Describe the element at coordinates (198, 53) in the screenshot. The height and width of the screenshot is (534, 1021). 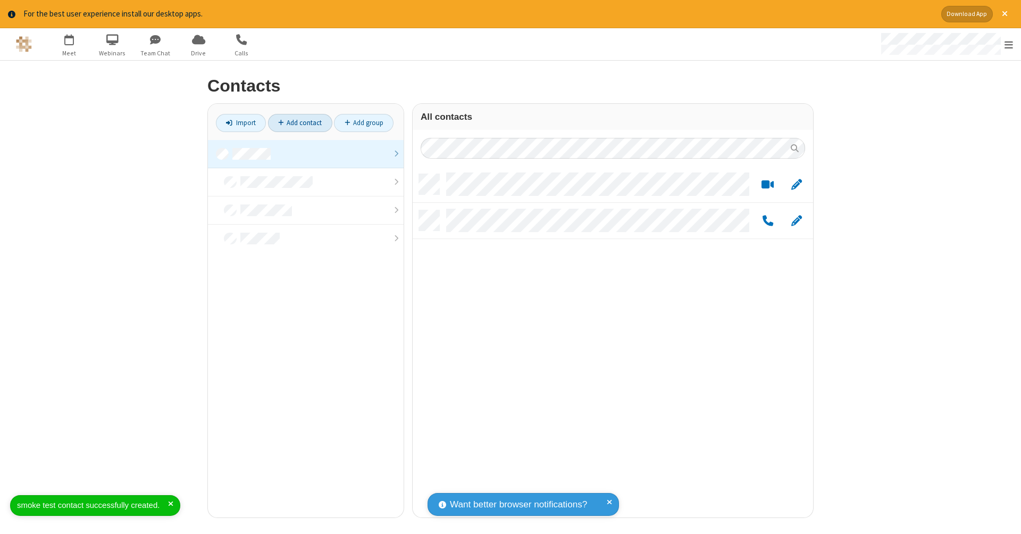
I see `span: Drive` at that location.